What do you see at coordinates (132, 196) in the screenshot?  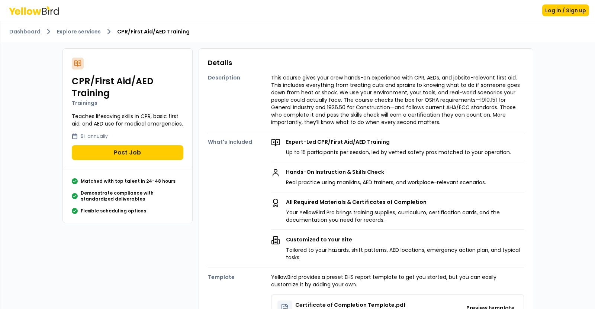 I see `p: Demonstrate compliance with standardized deliverables` at bounding box center [132, 196].